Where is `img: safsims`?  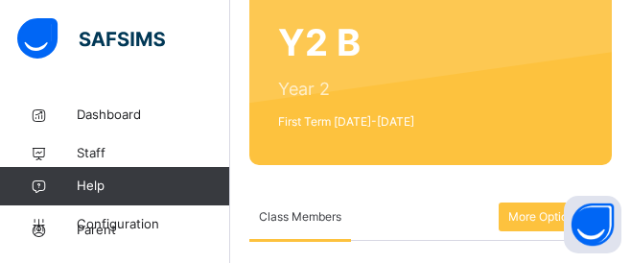 img: safsims is located at coordinates (91, 38).